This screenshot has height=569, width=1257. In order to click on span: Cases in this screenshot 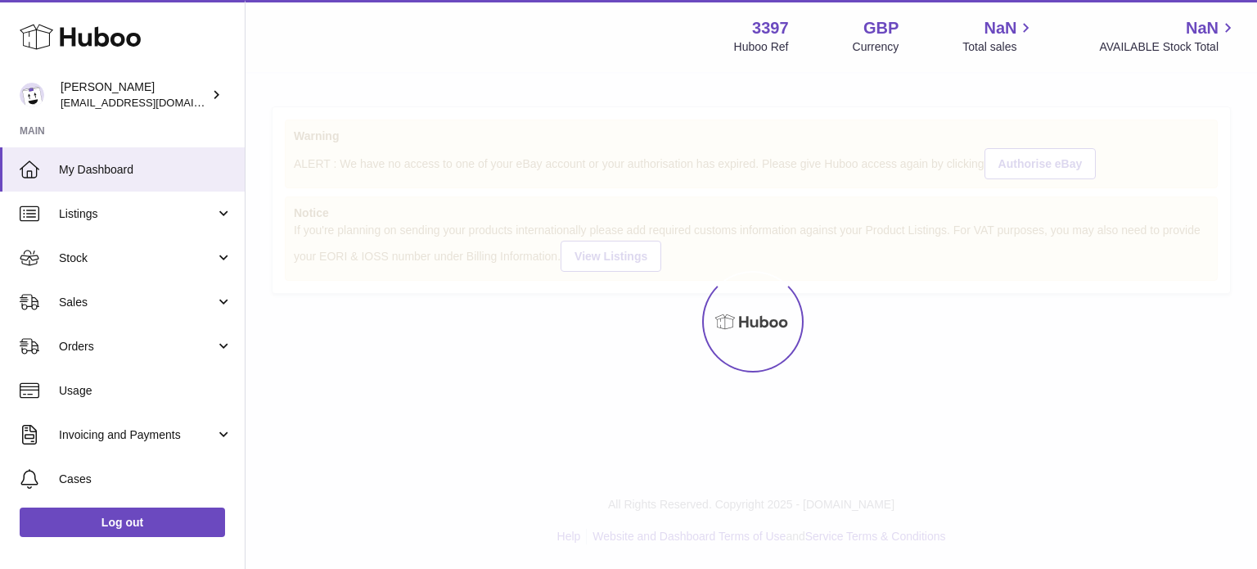, I will do `click(146, 479)`.